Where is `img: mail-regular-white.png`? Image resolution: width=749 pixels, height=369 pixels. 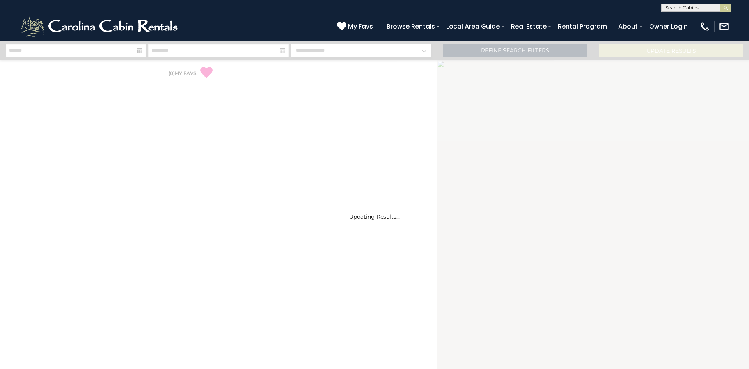
img: mail-regular-white.png is located at coordinates (724, 27).